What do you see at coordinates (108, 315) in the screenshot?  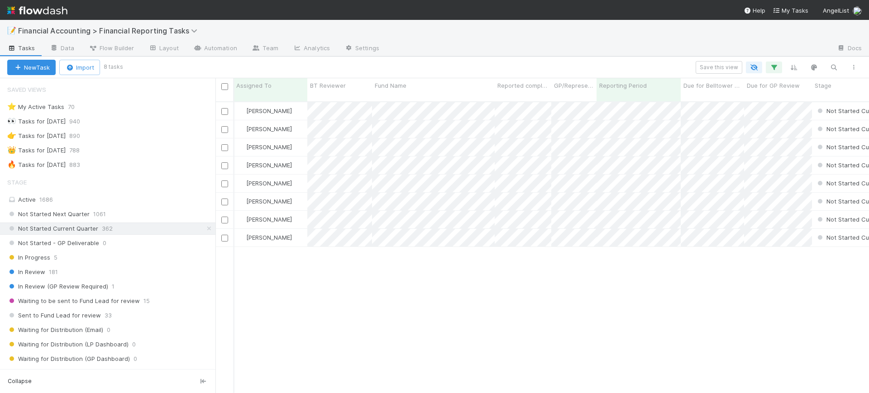 I see `span: 33` at bounding box center [108, 315].